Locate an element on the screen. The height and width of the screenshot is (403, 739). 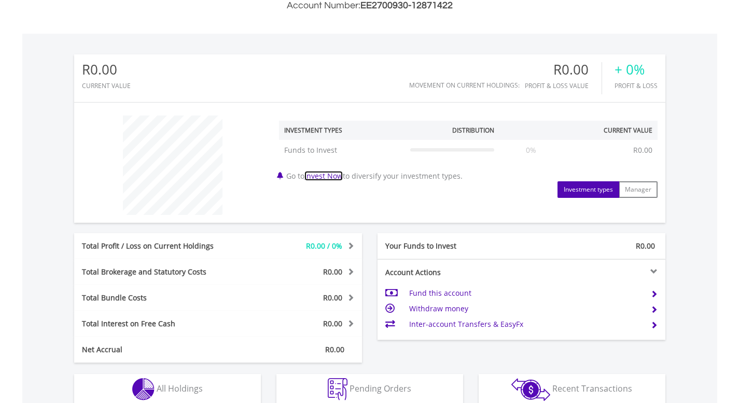
div: Net Accrual is located at coordinates (158, 350).